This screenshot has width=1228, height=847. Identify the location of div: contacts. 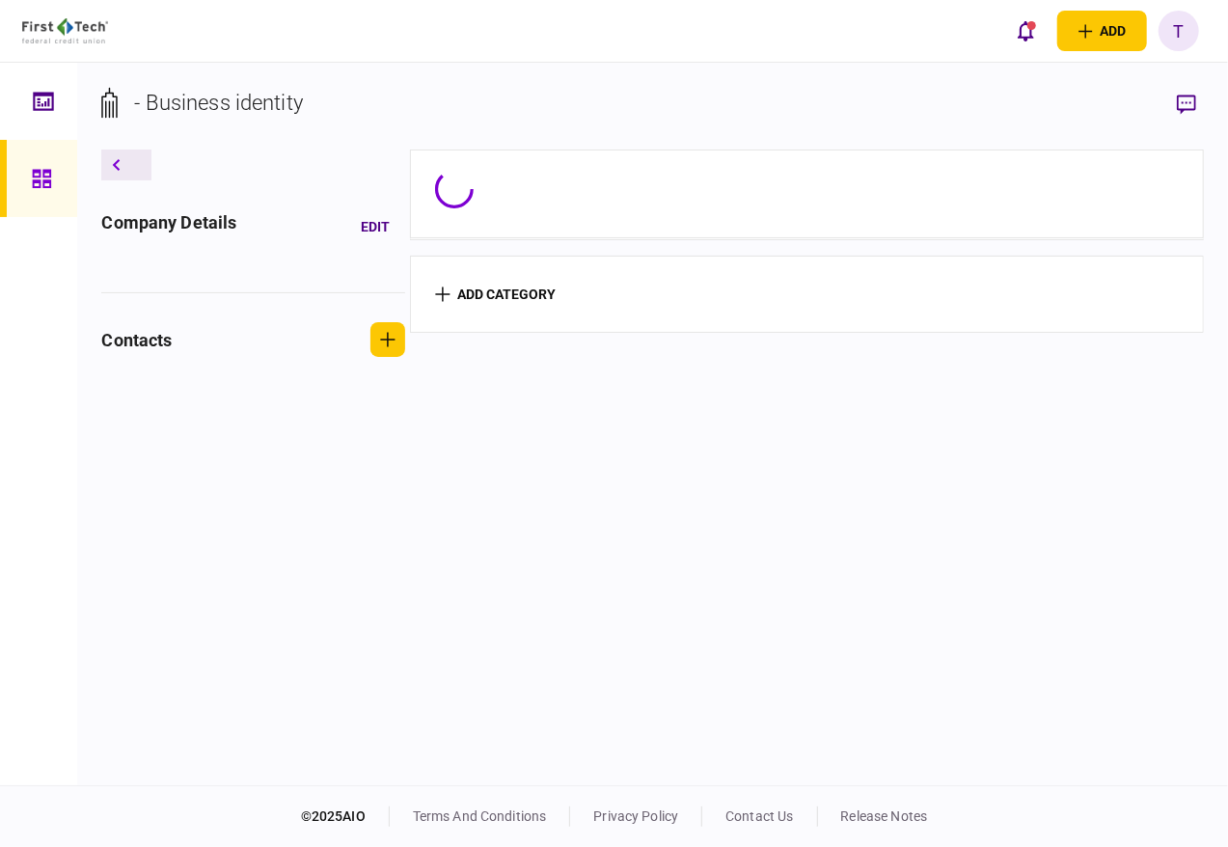
(136, 340).